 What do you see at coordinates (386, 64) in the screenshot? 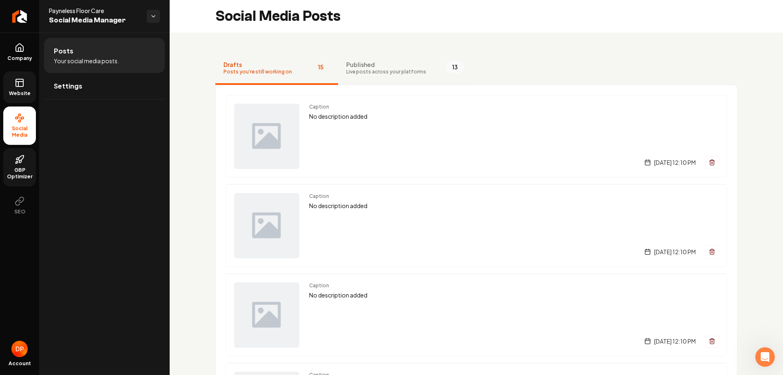
I see `span: Published` at bounding box center [386, 64].